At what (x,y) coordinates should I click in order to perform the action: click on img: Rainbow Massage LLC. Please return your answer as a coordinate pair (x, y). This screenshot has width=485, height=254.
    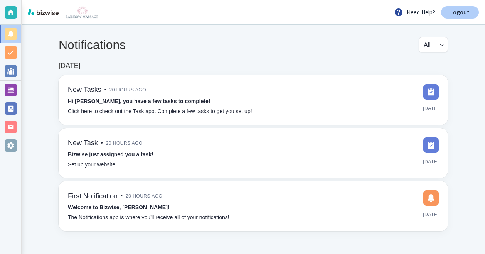
    Looking at the image, I should click on (82, 12).